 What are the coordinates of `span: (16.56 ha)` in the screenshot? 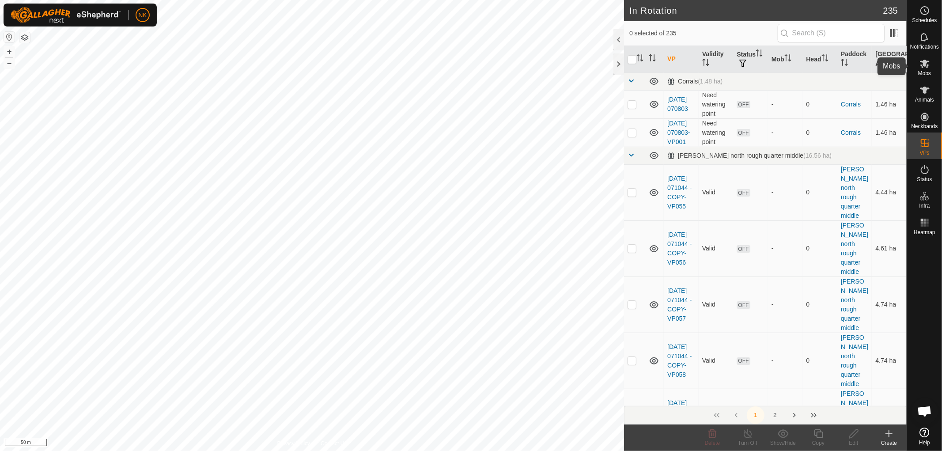 It's located at (817, 155).